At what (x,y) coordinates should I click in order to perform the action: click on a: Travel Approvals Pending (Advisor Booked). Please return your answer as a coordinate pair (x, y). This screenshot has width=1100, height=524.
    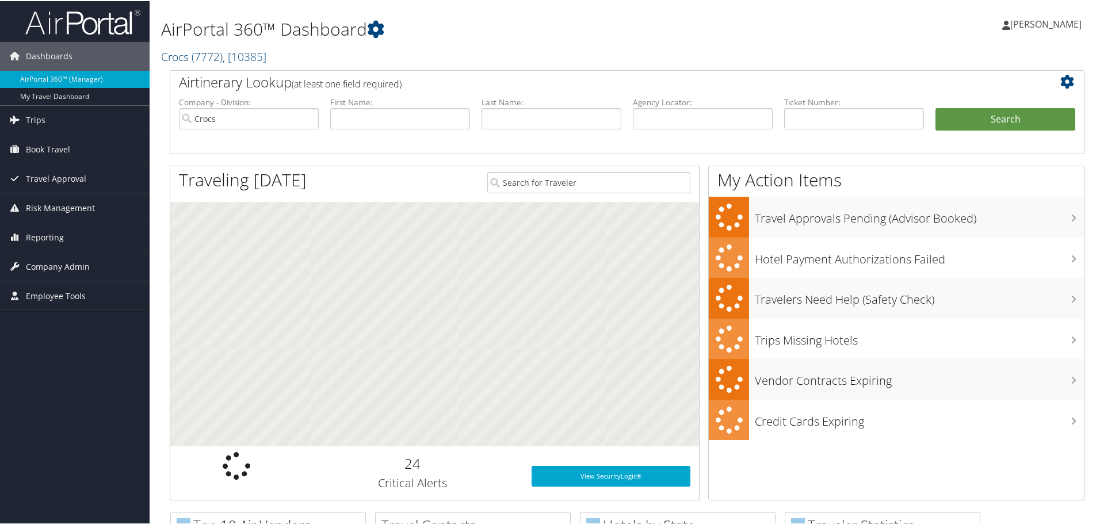
    Looking at the image, I should click on (897, 216).